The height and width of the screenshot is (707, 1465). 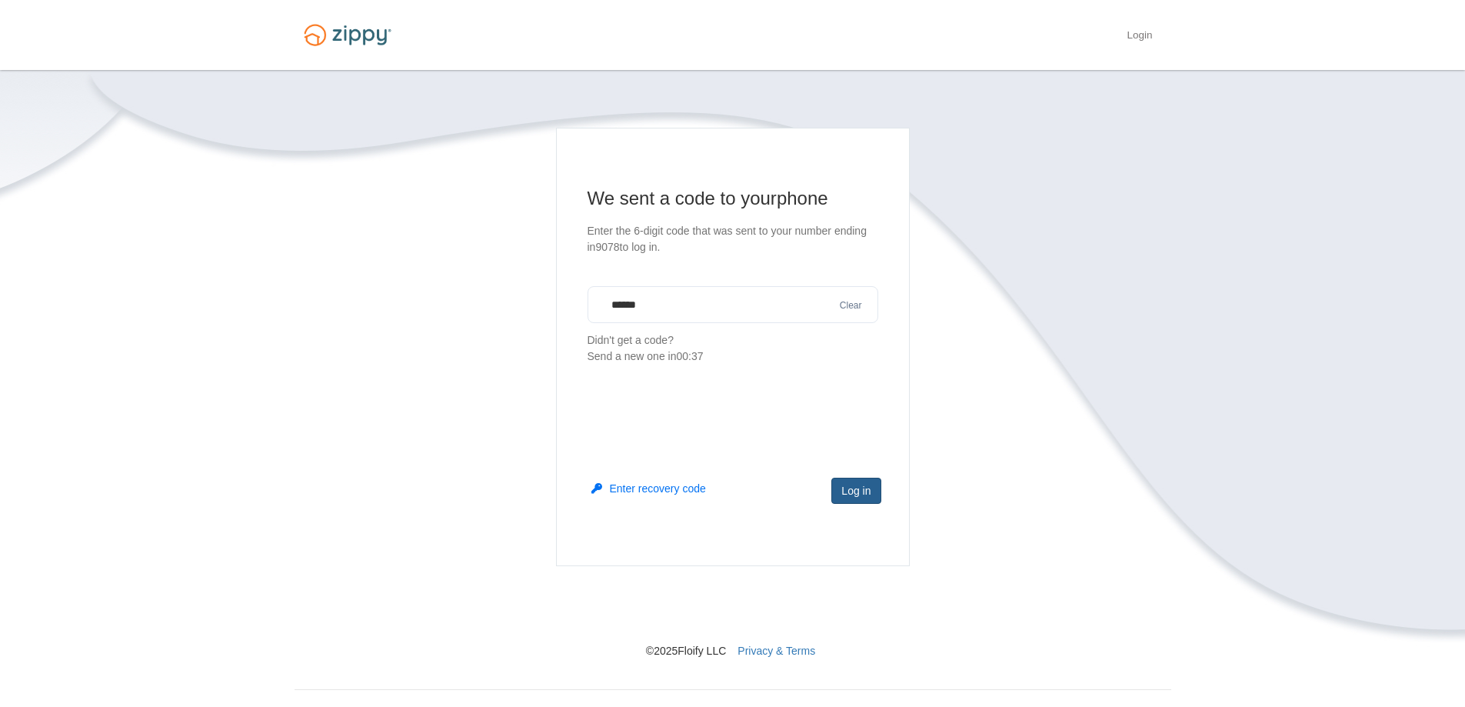 What do you see at coordinates (776, 651) in the screenshot?
I see `a: Privacy & Terms` at bounding box center [776, 651].